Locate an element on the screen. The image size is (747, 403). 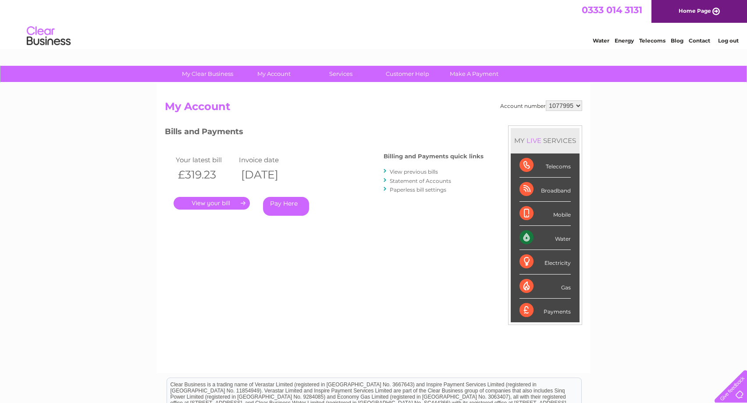
div: Payments is located at coordinates (545, 310).